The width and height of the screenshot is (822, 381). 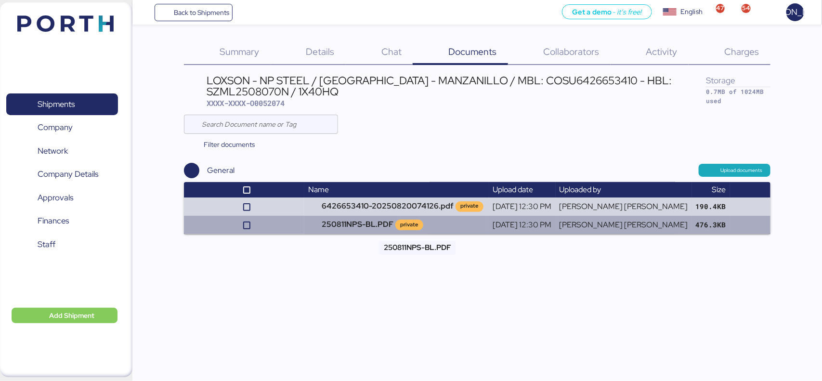 I want to click on span: Add Shipment, so click(x=72, y=316).